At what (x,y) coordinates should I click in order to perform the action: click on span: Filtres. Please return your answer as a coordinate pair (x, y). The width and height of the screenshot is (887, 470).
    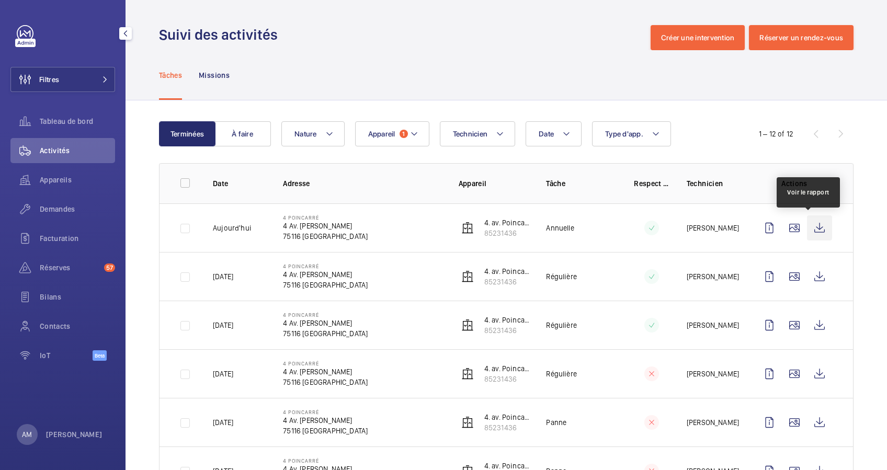
    Looking at the image, I should click on (49, 80).